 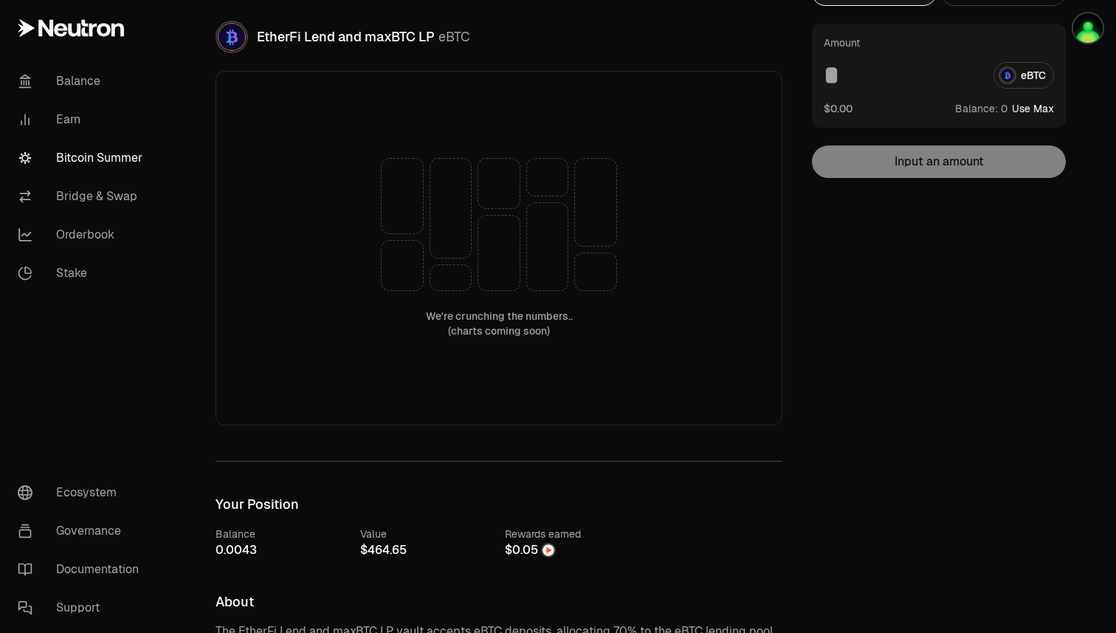 What do you see at coordinates (499, 602) in the screenshot?
I see `h3: About` at bounding box center [499, 602].